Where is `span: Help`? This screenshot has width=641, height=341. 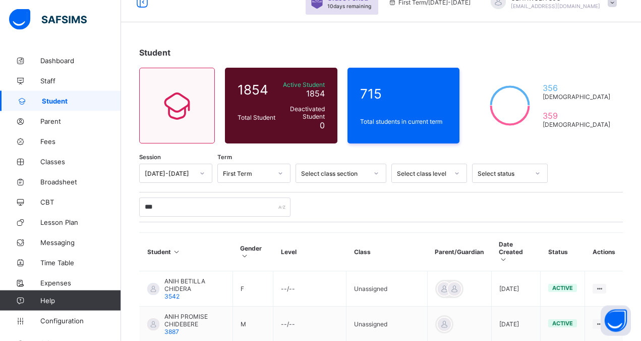 span: Help is located at coordinates (80, 300).